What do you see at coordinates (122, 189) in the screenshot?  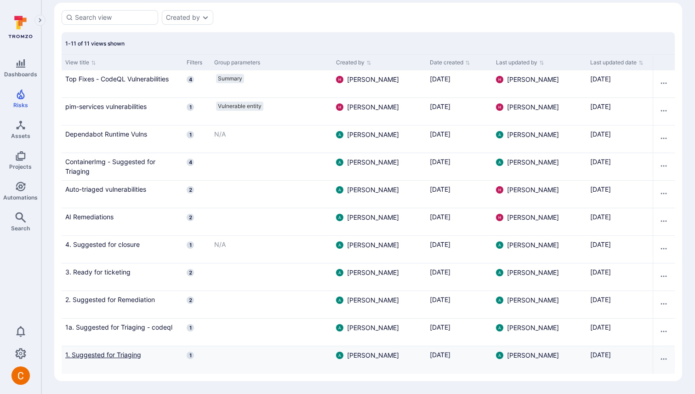 I see `a: Auto-triaged vulnerabilities` at bounding box center [122, 189].